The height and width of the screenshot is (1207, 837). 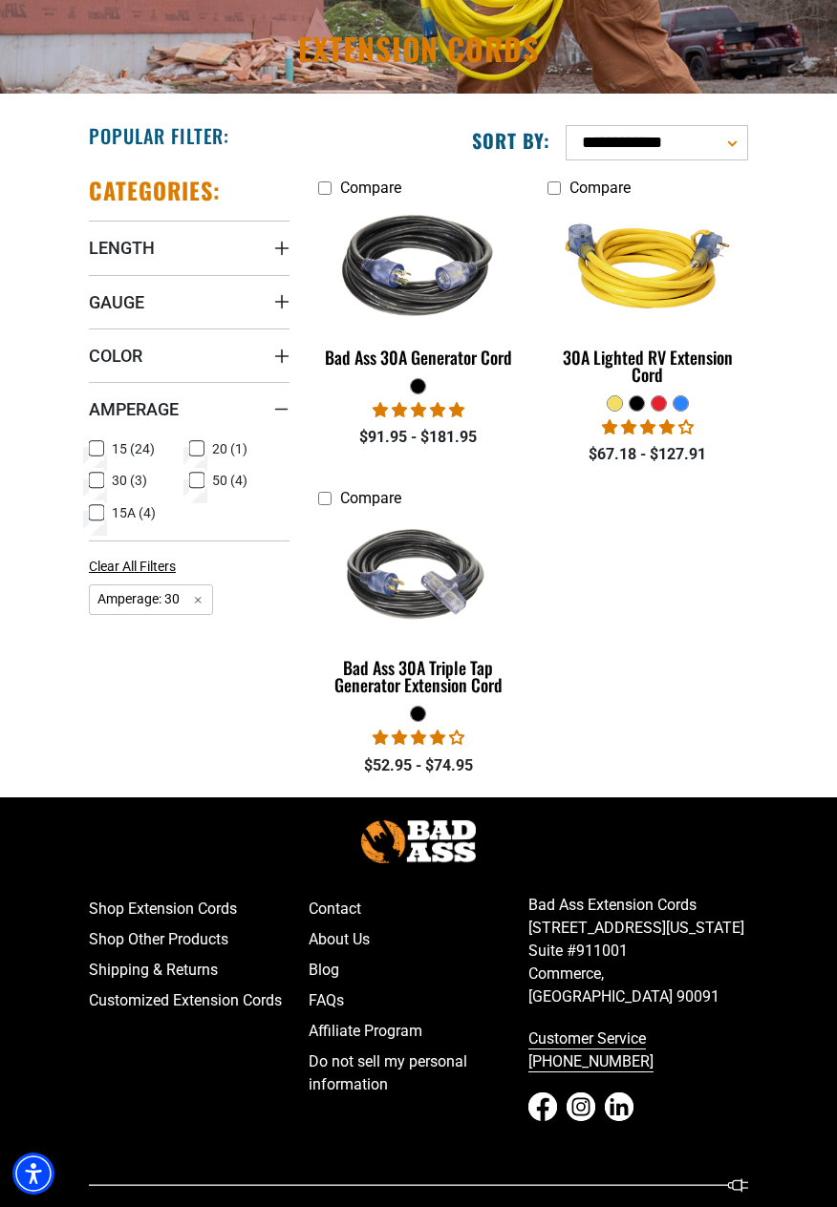 What do you see at coordinates (418, 49) in the screenshot?
I see `h1: Extension Cords` at bounding box center [418, 49].